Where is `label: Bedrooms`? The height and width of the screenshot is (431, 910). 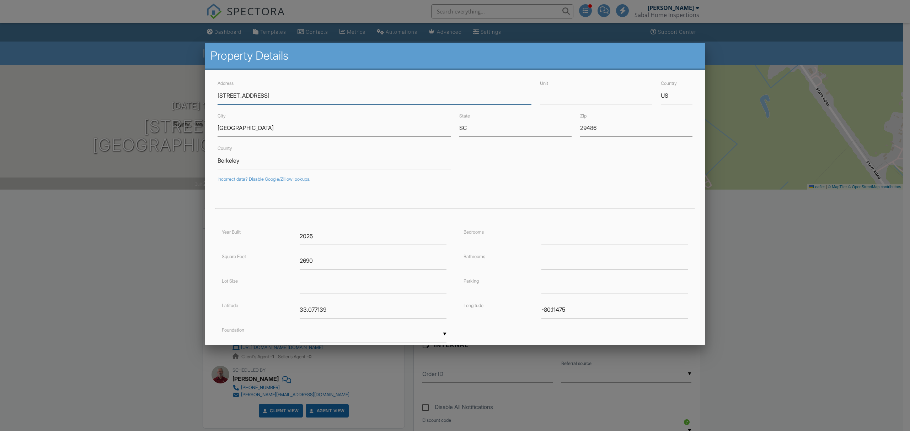 label: Bedrooms is located at coordinates (473, 232).